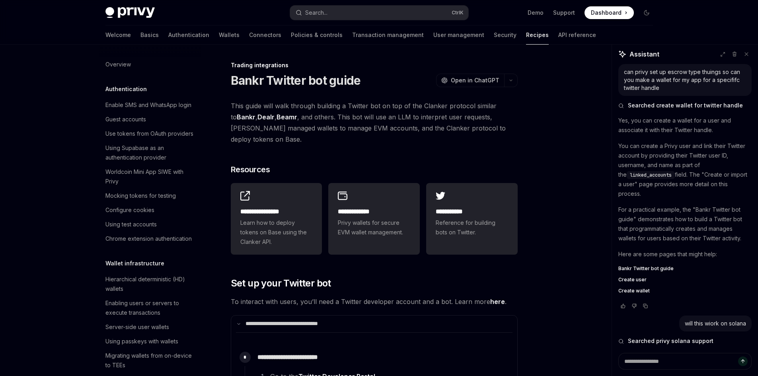 The width and height of the screenshot is (758, 376). Describe the element at coordinates (685, 291) in the screenshot. I see `a: Create wallet` at that location.